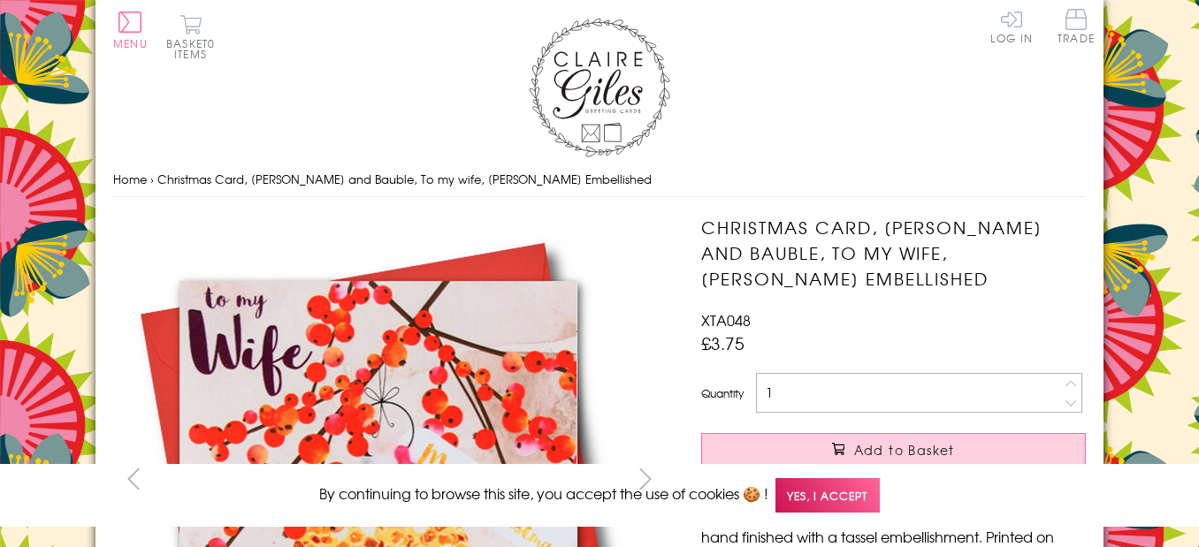  I want to click on button: prev, so click(133, 478).